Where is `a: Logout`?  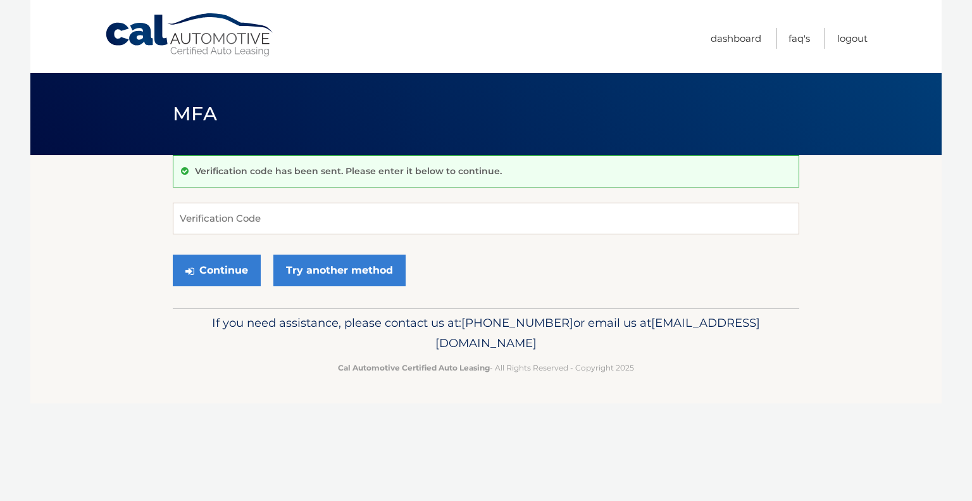 a: Logout is located at coordinates (852, 38).